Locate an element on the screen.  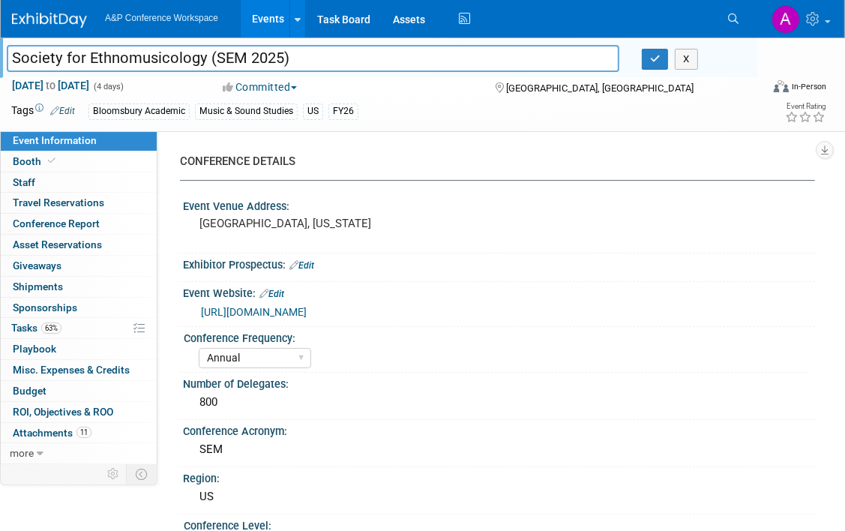
a: Shipments is located at coordinates (79, 286).